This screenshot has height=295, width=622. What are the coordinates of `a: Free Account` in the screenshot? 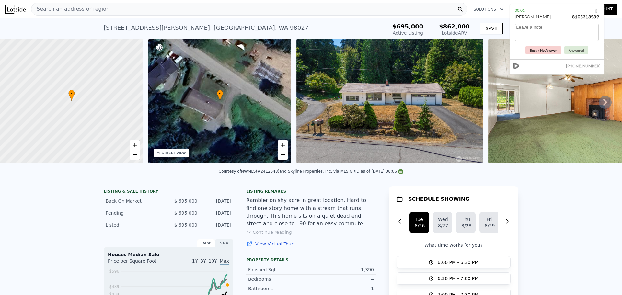 It's located at (597, 9).